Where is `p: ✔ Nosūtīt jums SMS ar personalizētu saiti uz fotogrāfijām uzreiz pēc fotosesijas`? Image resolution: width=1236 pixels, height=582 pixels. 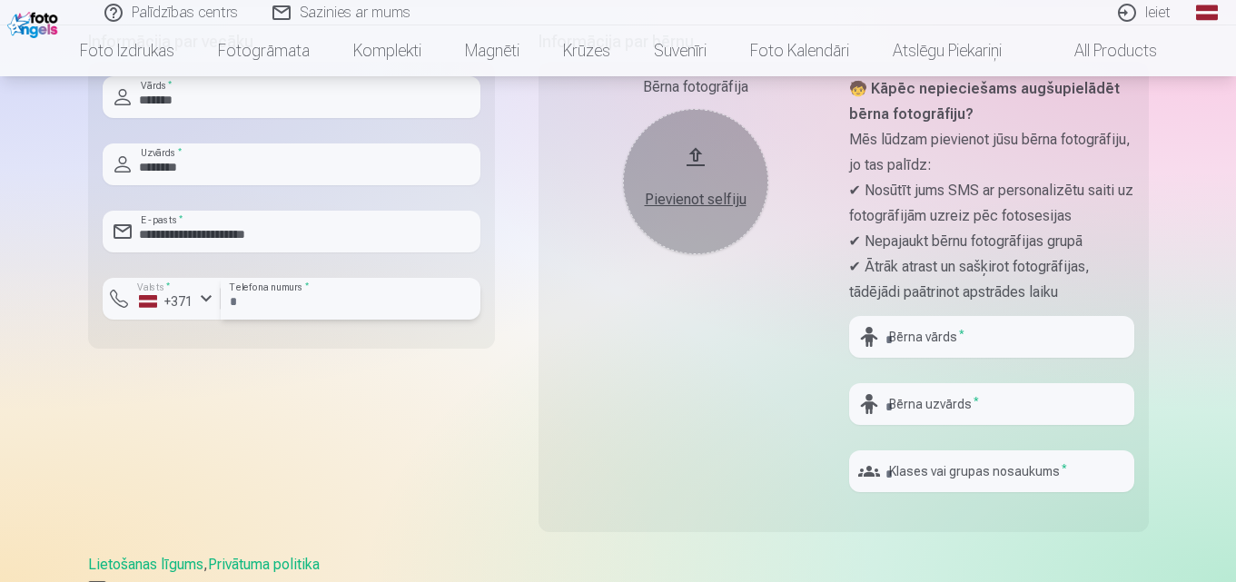
p: ✔ Nosūtīt jums SMS ar personalizētu saiti uz fotogrāfijām uzreiz pēc fotosesijas is located at coordinates (991, 203).